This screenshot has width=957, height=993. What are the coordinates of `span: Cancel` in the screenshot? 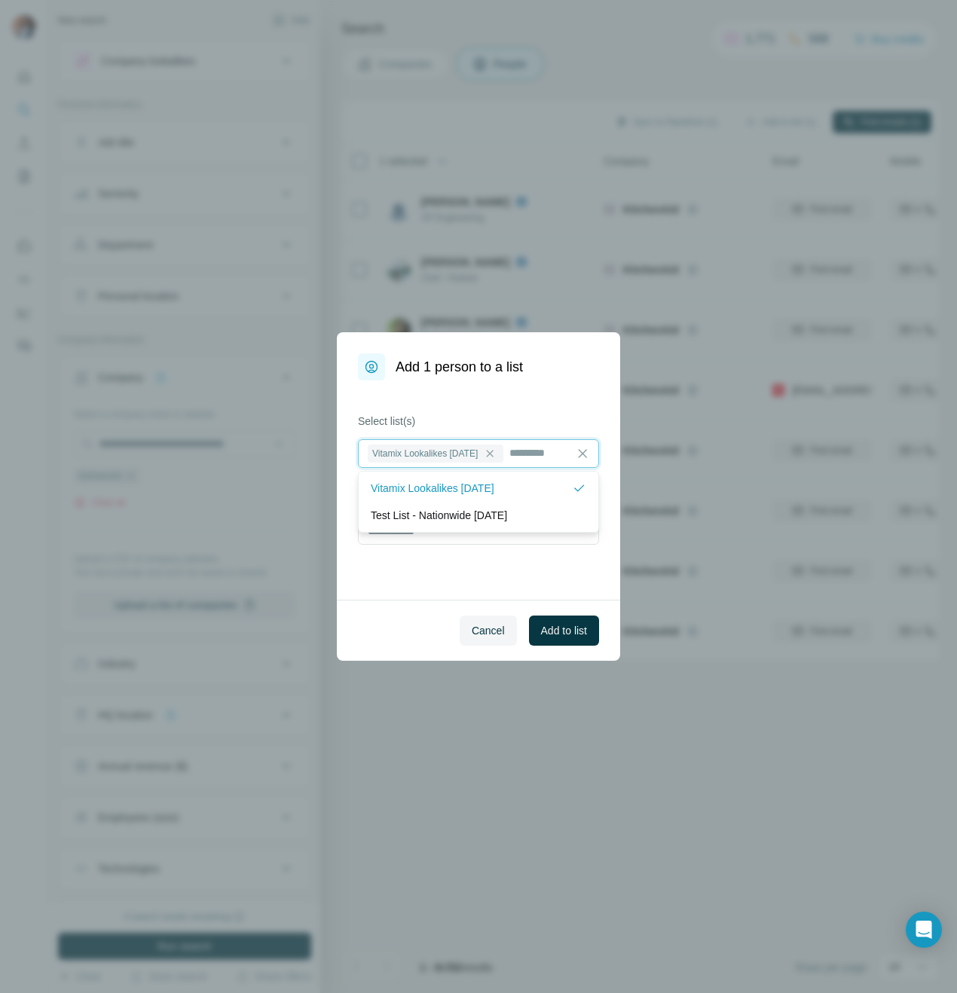 It's located at (488, 631).